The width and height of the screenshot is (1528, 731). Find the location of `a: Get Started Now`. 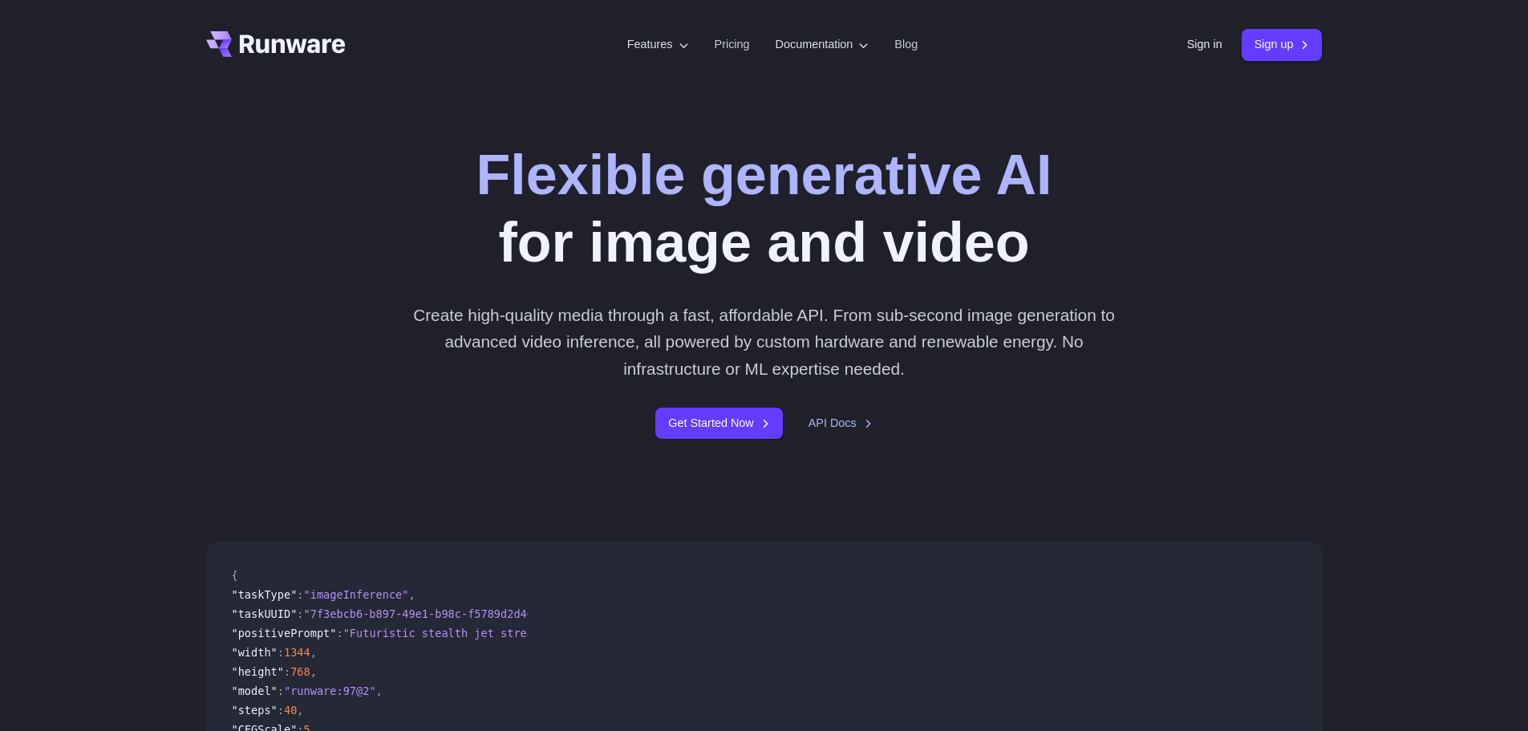

a: Get Started Now is located at coordinates (719, 423).